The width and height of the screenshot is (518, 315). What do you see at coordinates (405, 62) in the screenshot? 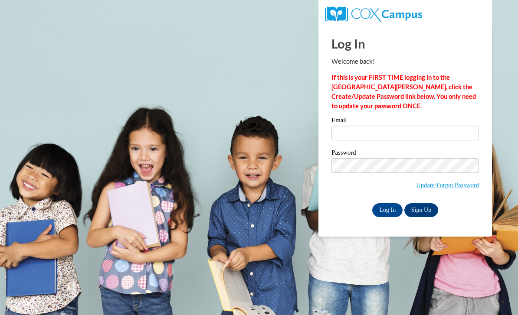
I see `p: Welcome back!` at bounding box center [405, 62].